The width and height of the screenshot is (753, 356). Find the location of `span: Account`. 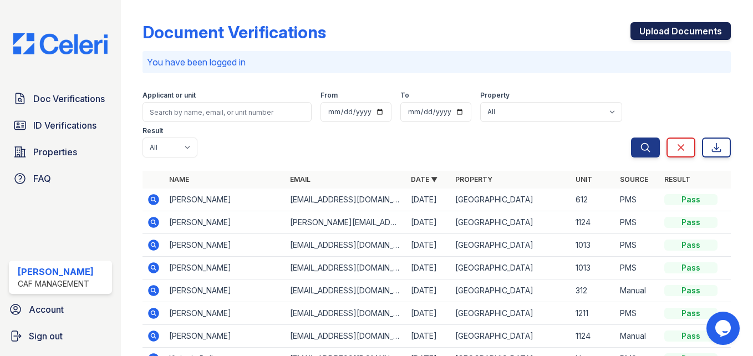

span: Account is located at coordinates (46, 309).